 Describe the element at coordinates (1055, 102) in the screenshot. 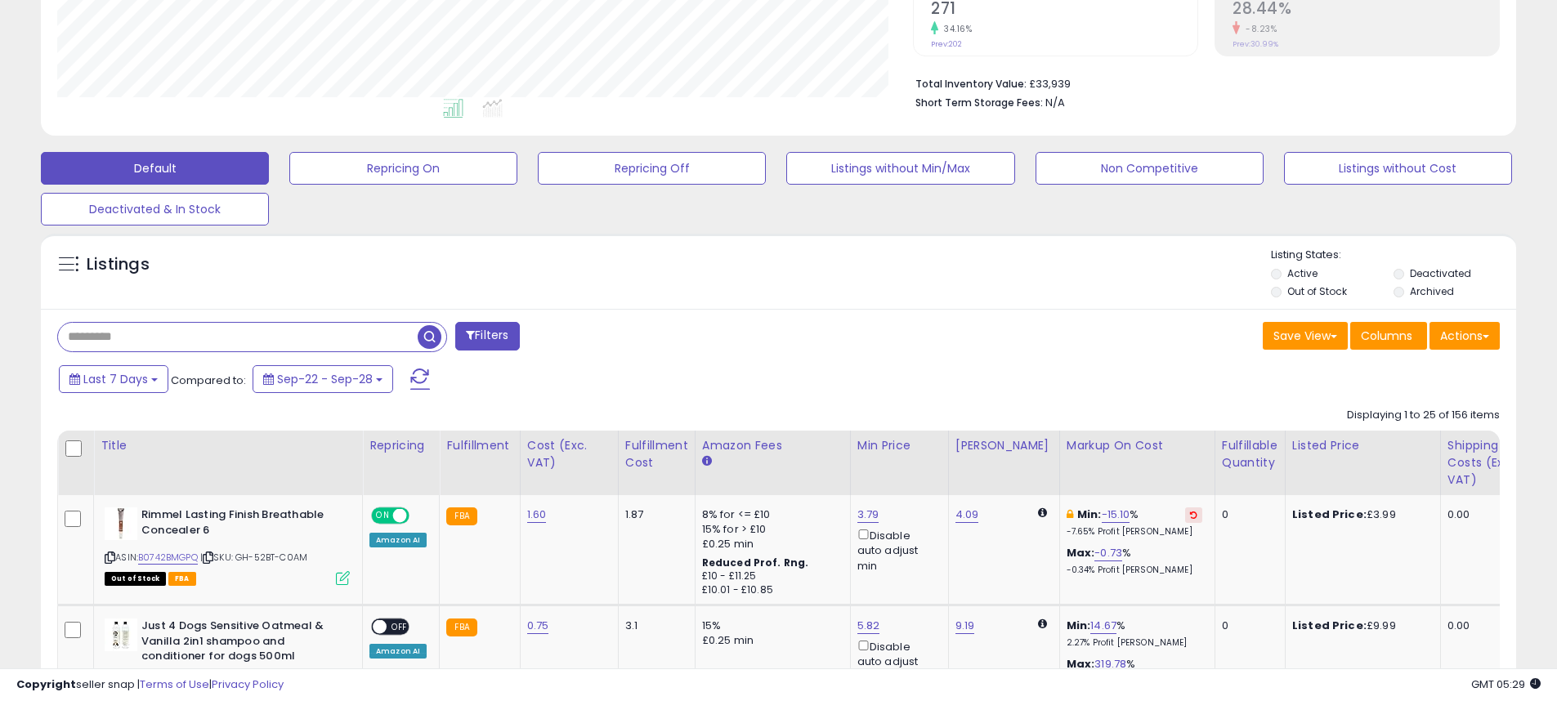

I see `span: N/A` at that location.